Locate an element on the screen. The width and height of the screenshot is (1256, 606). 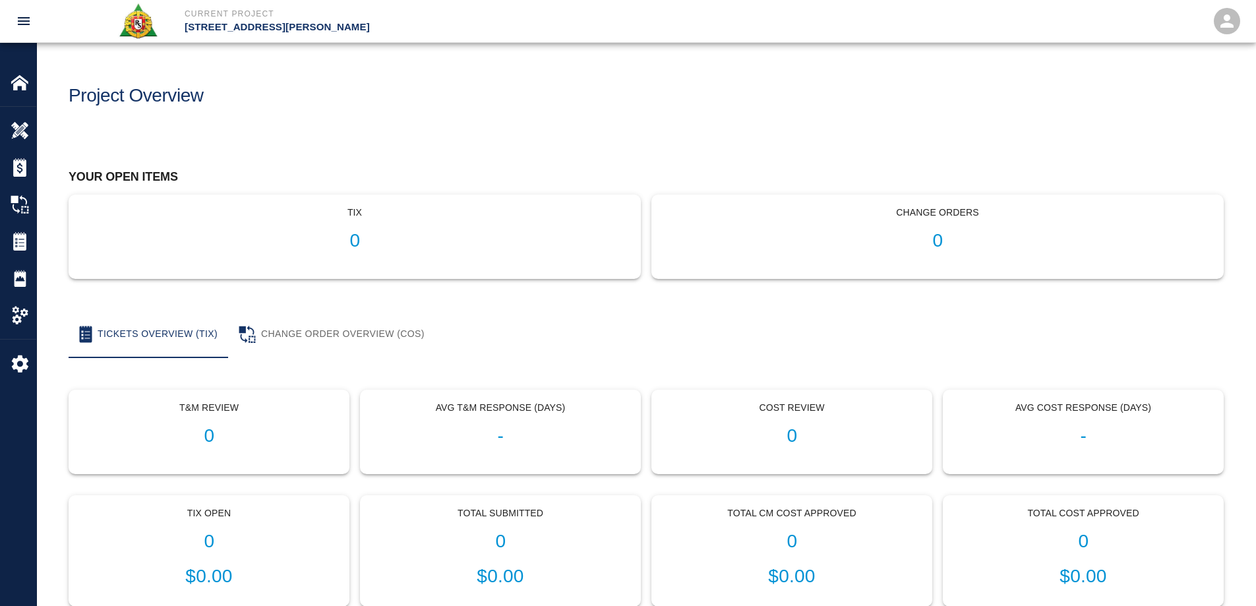
p: Change Orders is located at coordinates (938, 212).